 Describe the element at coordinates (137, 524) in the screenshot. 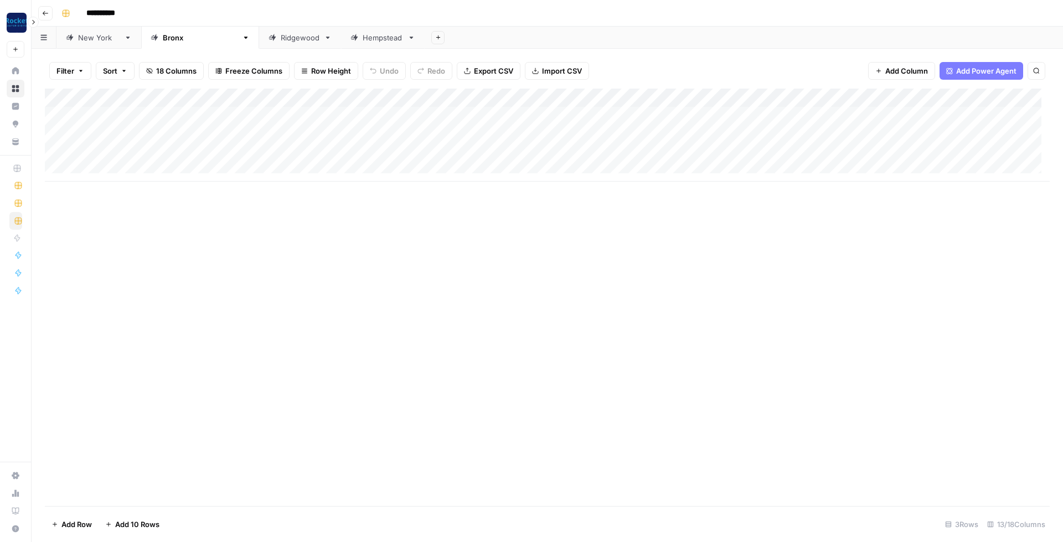

I see `span: Add 10 Rows` at that location.